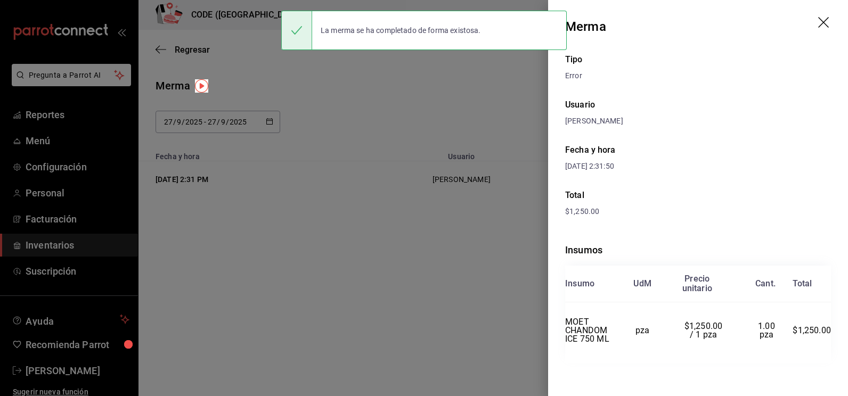  What do you see at coordinates (585, 27) in the screenshot?
I see `div: Merma` at bounding box center [585, 27].